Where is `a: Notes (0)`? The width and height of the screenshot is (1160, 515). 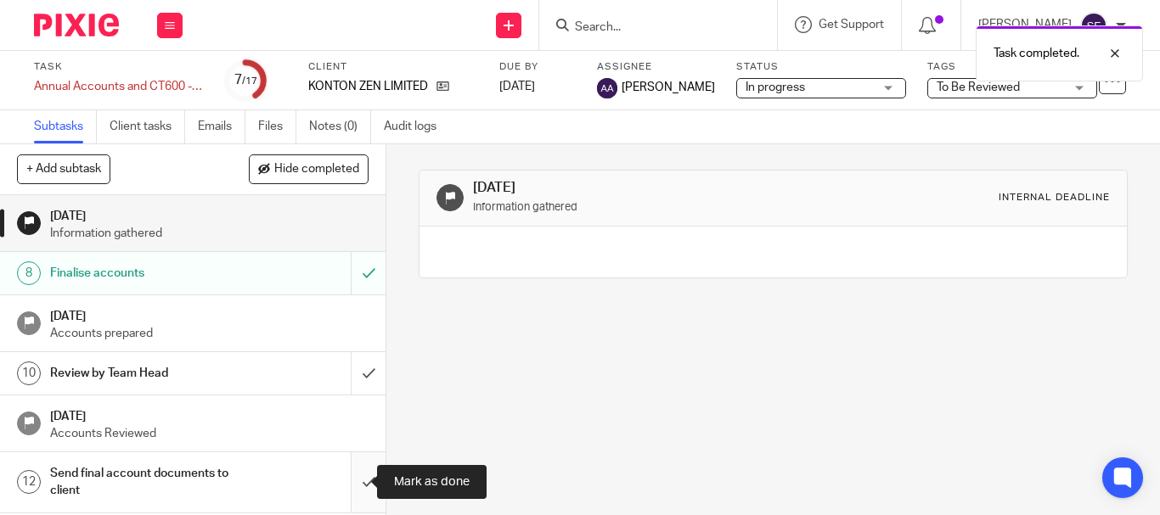
a: Notes (0) is located at coordinates (340, 127).